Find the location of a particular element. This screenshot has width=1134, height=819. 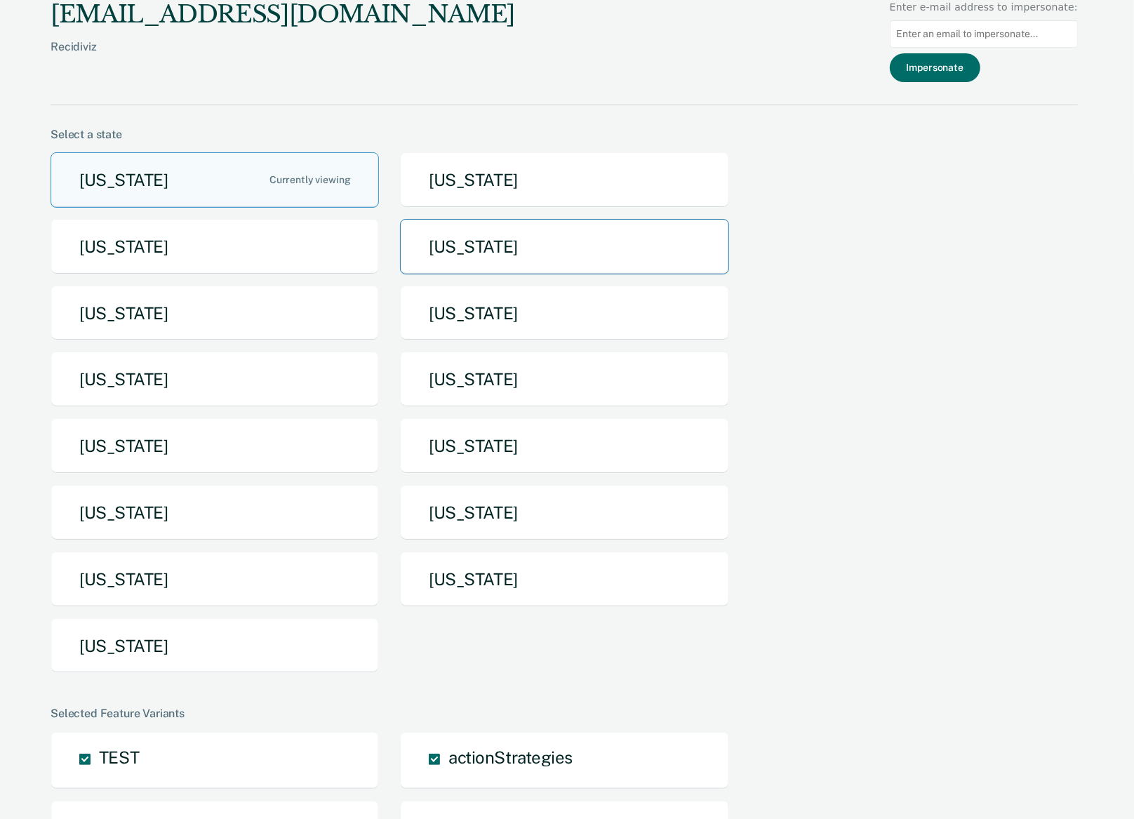

input: Enter an email to impersonate... is located at coordinates (984, 34).